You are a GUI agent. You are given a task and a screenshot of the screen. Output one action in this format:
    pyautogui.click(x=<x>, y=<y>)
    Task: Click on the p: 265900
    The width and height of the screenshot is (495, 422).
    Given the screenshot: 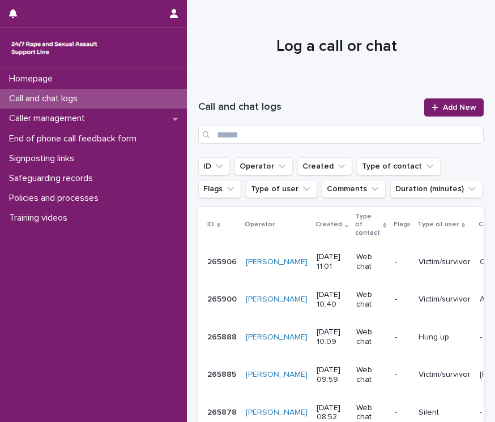 What is the action you would take?
    pyautogui.click(x=223, y=298)
    